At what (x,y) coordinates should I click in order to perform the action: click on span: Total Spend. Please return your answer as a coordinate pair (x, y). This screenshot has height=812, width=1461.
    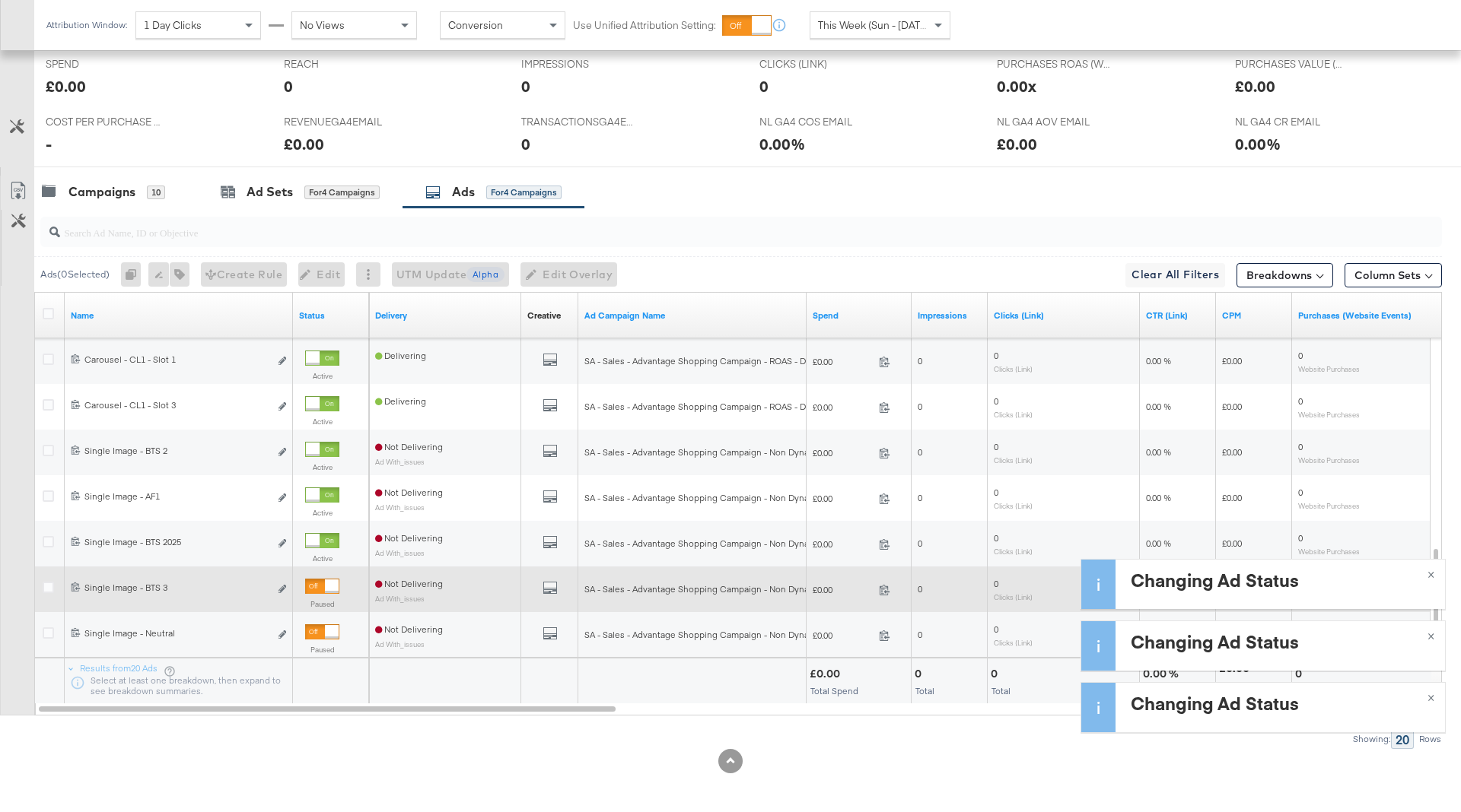
    Looking at the image, I should click on (834, 690).